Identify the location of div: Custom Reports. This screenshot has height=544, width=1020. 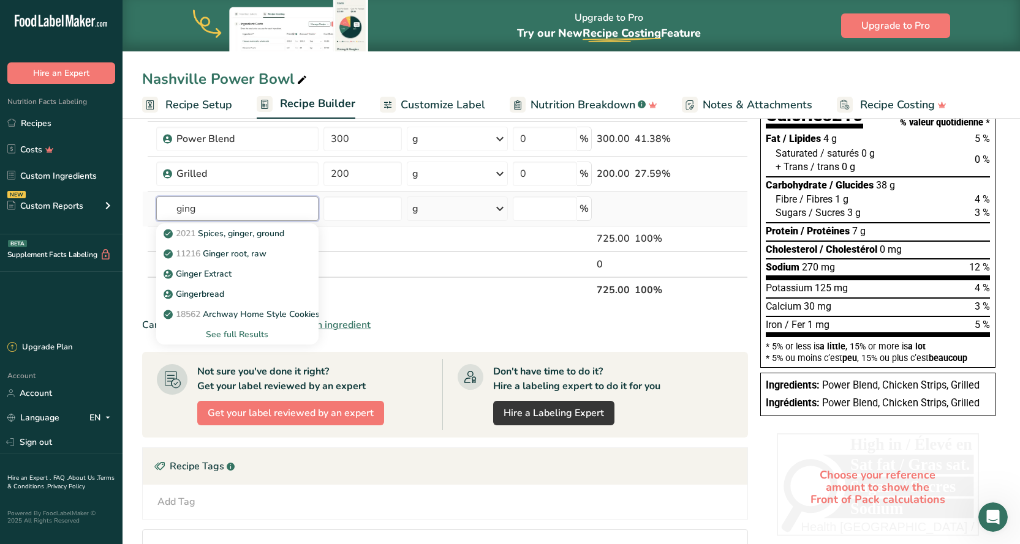
(45, 206).